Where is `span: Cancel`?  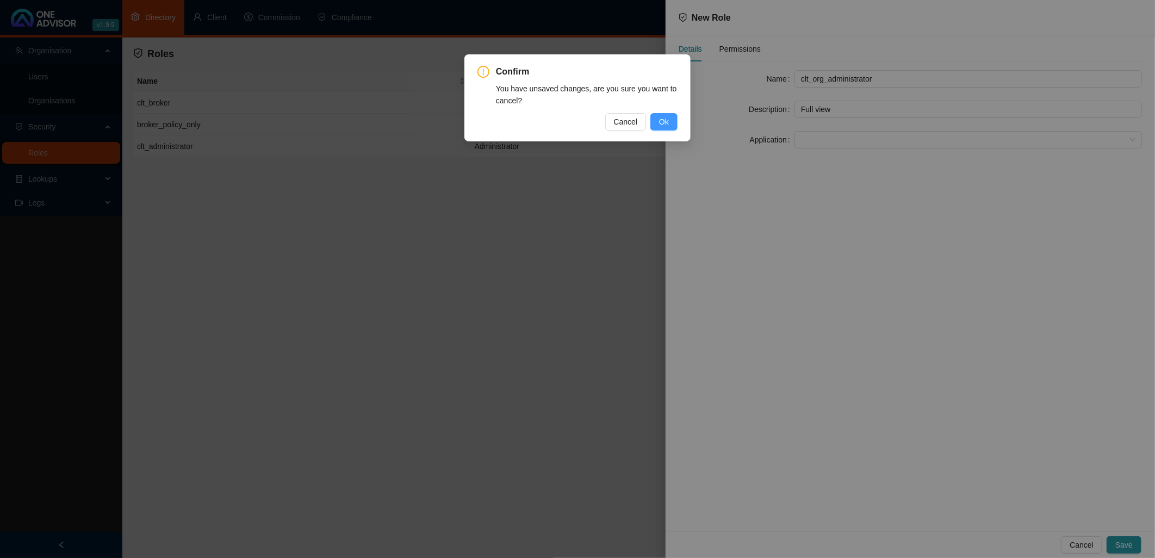
span: Cancel is located at coordinates (626, 122).